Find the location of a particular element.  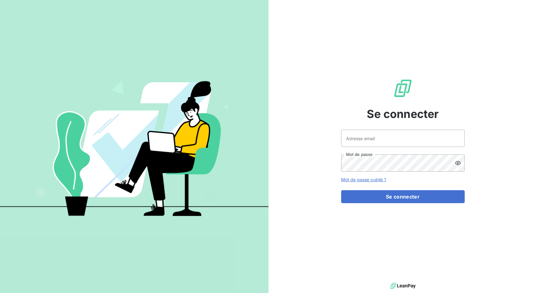

span: Se connecter is located at coordinates (403, 114).